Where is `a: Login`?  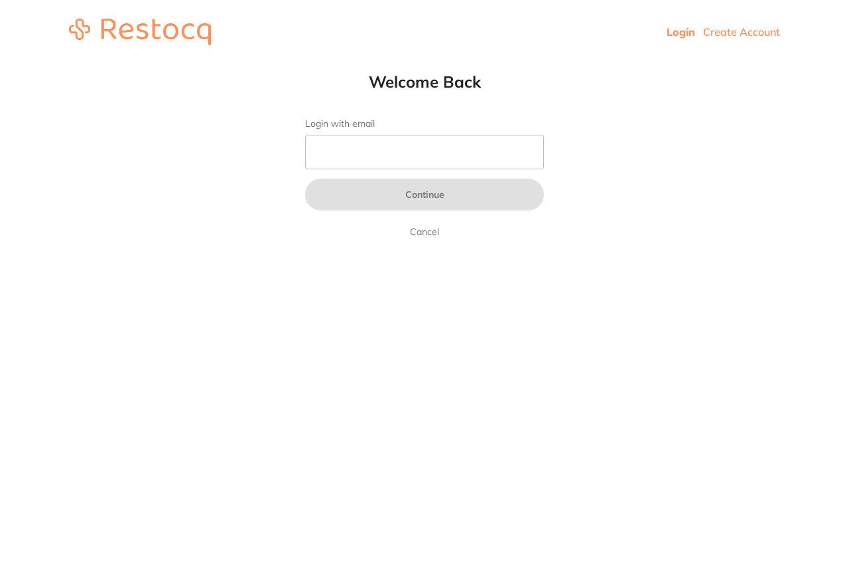 a: Login is located at coordinates (681, 32).